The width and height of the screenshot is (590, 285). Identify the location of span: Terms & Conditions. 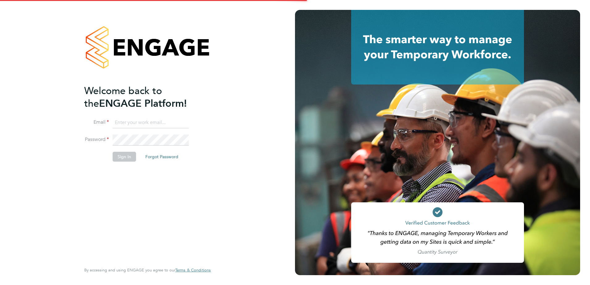
(193, 270).